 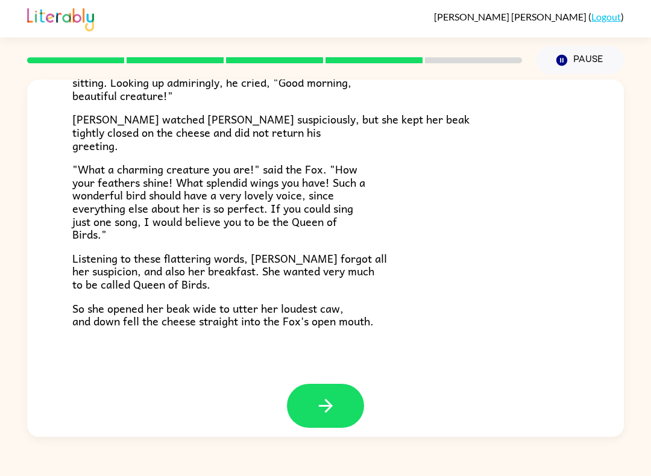 What do you see at coordinates (223, 315) in the screenshot?
I see `span: So she opened her beak wide to utter her loudest caw, and down fell the cheese straight into the ...` at bounding box center [223, 315].